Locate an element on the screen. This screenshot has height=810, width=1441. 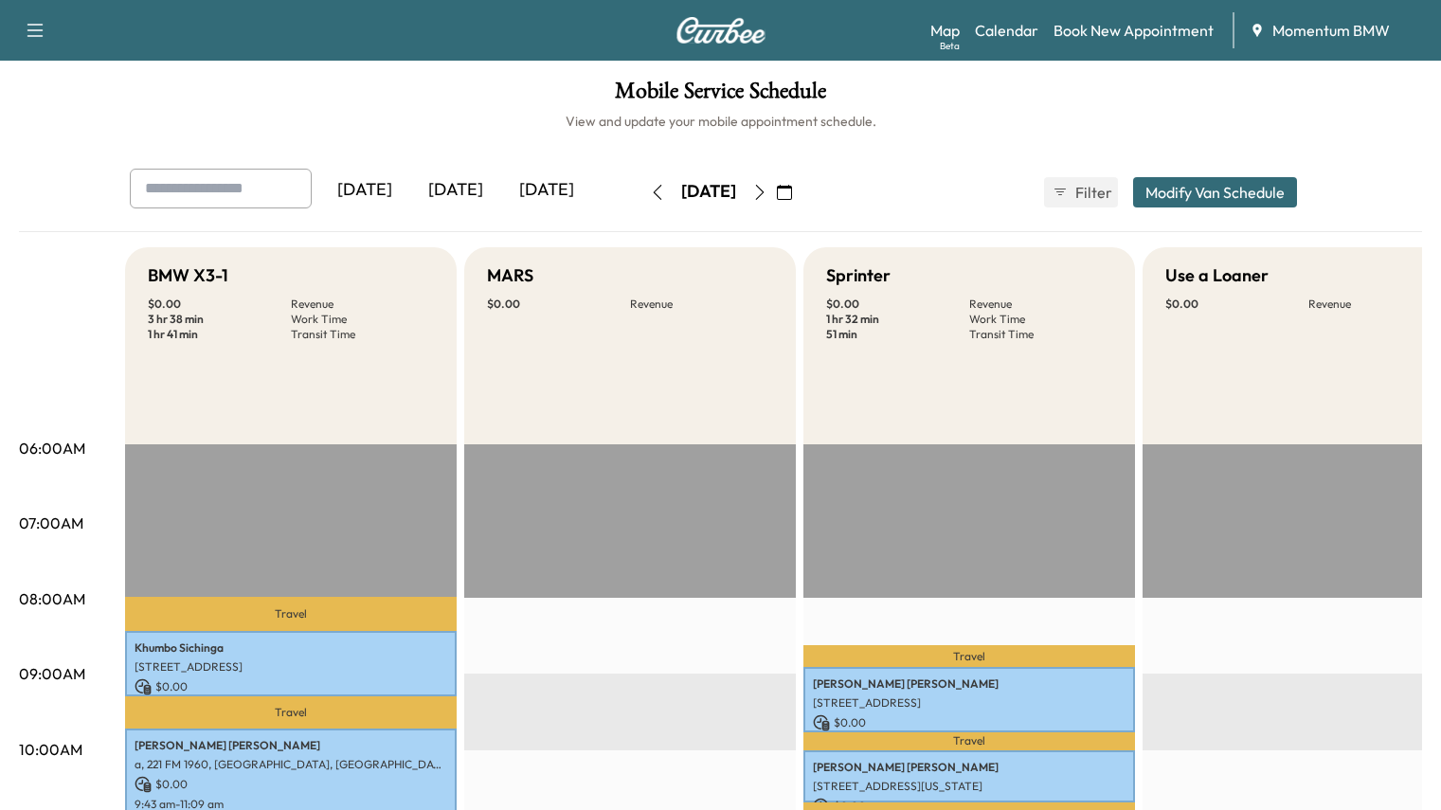
p: 3 hr 38 min is located at coordinates (219, 319).